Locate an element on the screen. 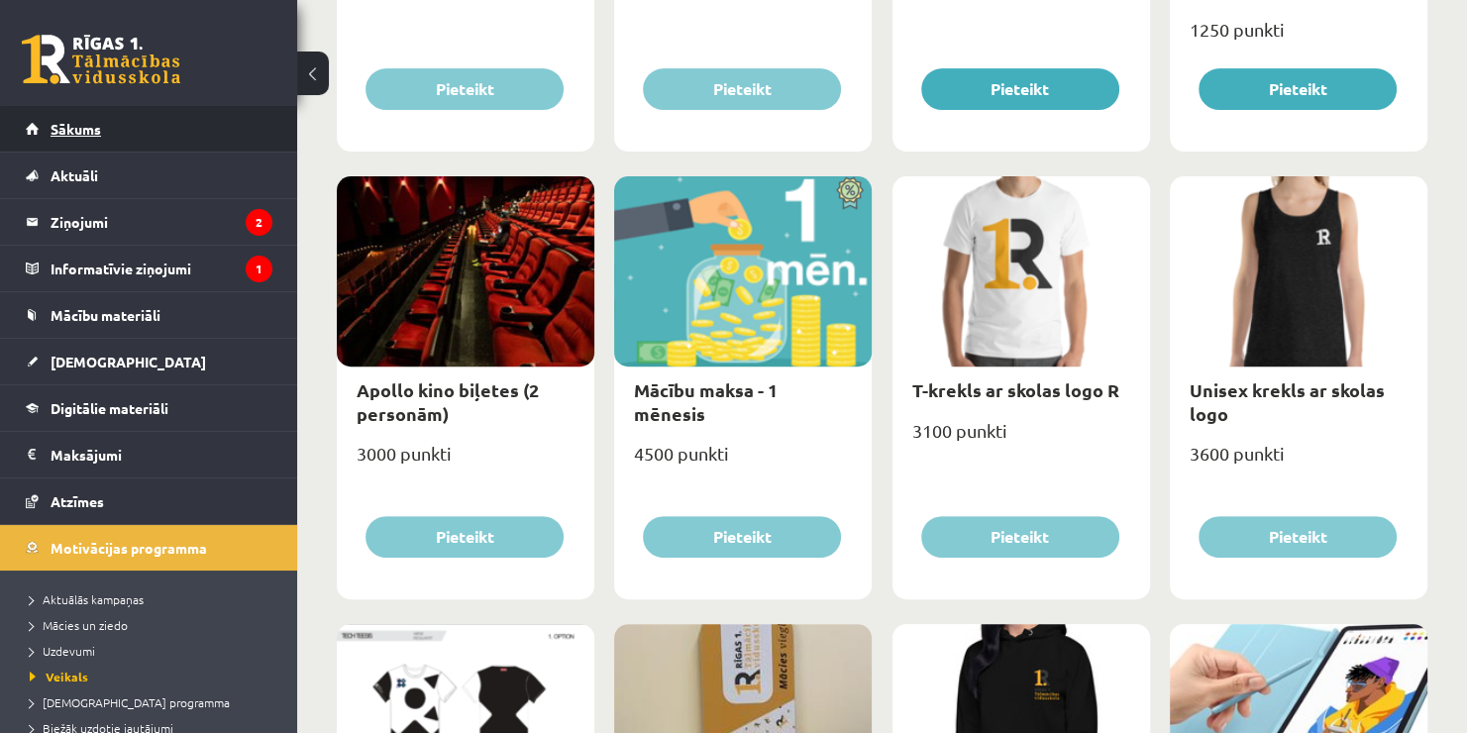 This screenshot has height=733, width=1467. div: 3000 punkti is located at coordinates (466, 462).